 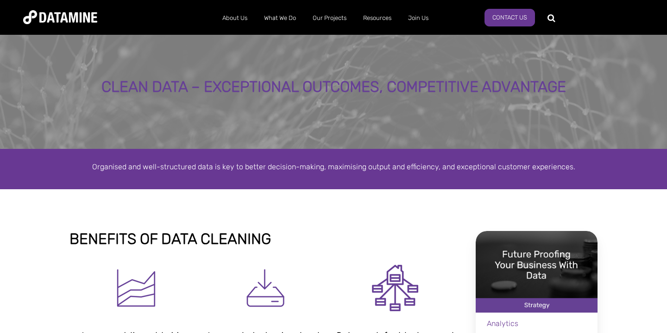 What do you see at coordinates (136, 288) in the screenshot?
I see `img: Graph 7` at bounding box center [136, 288].